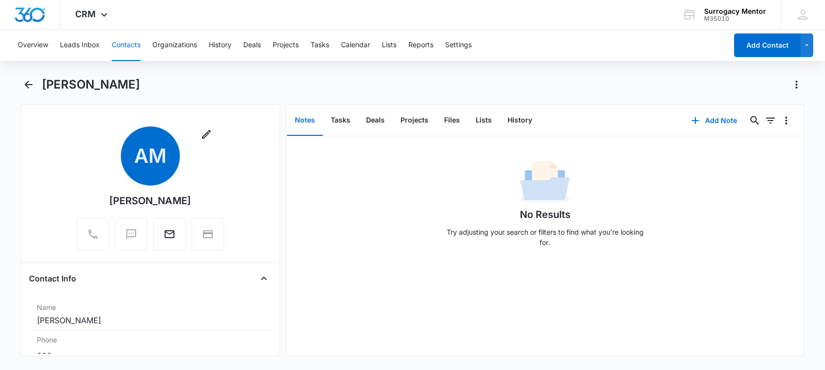 The height and width of the screenshot is (370, 825). I want to click on button: Overflow Menu, so click(786, 120).